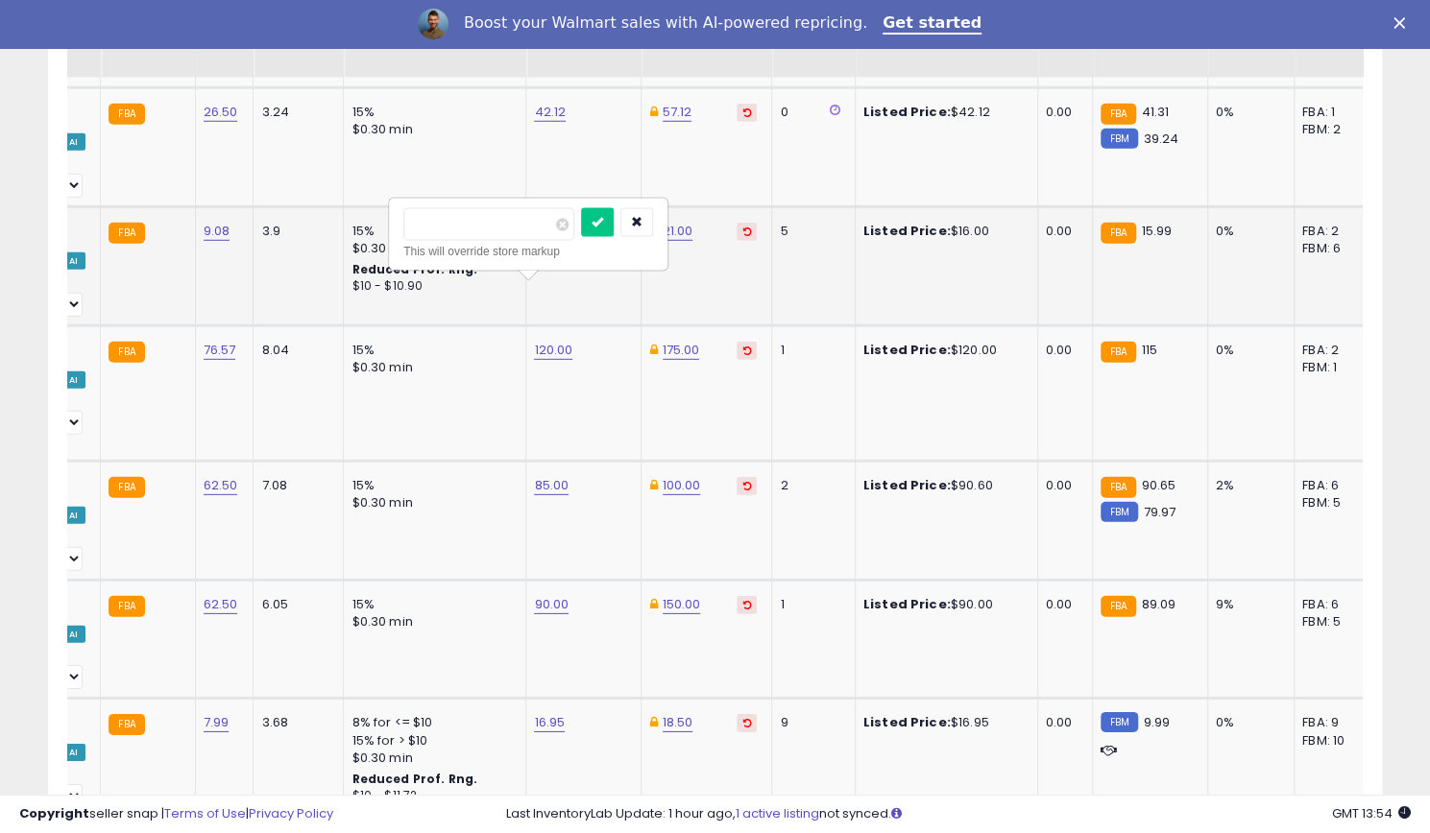 This screenshot has height=833, width=1430. What do you see at coordinates (549, 723) in the screenshot?
I see `a: 16.95` at bounding box center [549, 723].